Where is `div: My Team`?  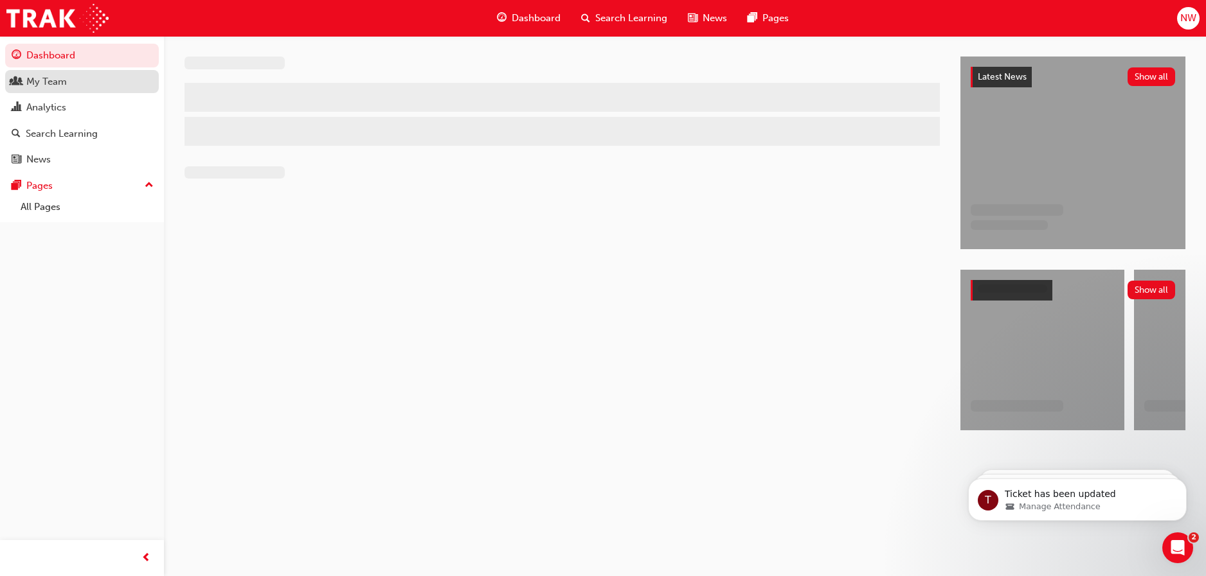
div: My Team is located at coordinates (46, 82).